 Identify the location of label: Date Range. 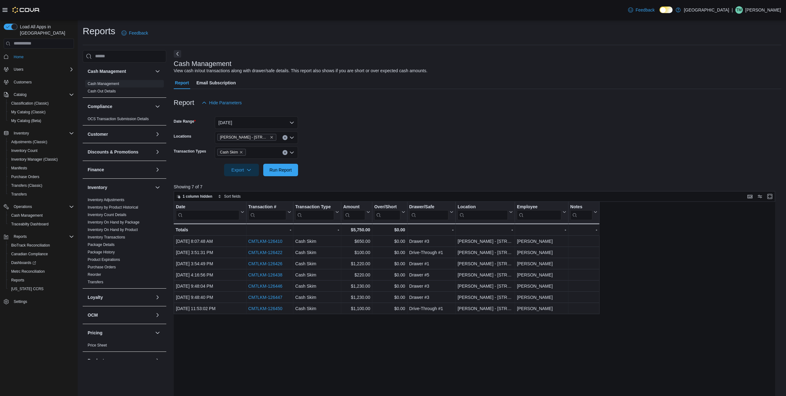
(185, 121).